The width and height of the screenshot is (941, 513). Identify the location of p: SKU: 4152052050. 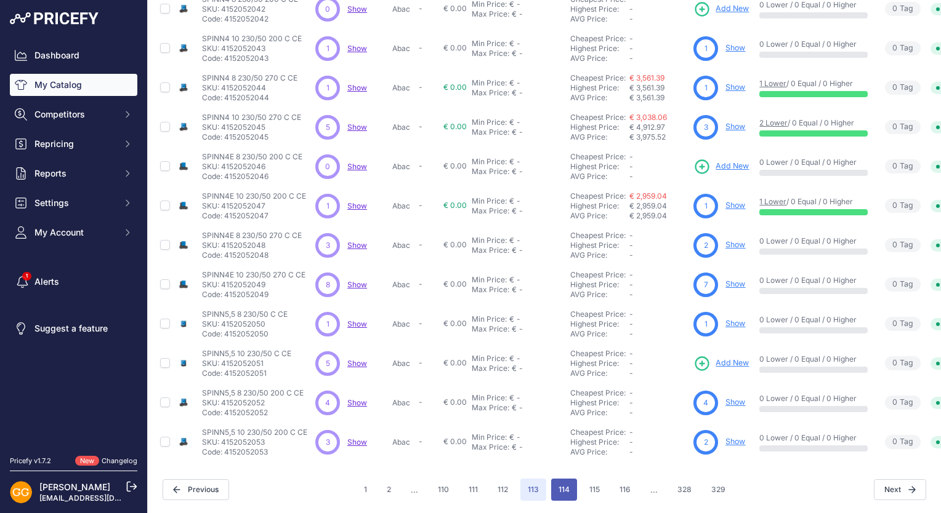
(244, 324).